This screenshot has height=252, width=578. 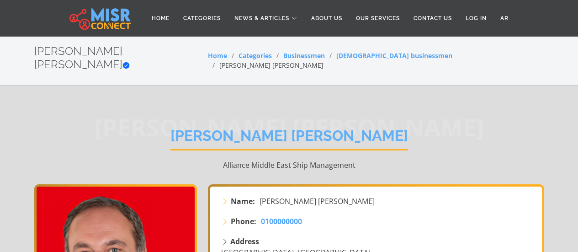 I want to click on img: main.misr_connect, so click(x=100, y=18).